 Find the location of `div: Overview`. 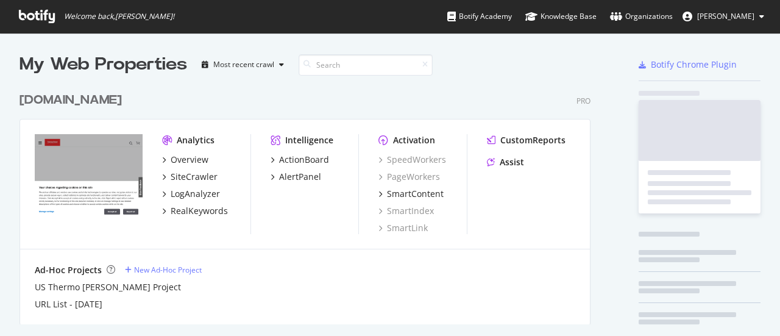

div: Overview is located at coordinates (190, 160).